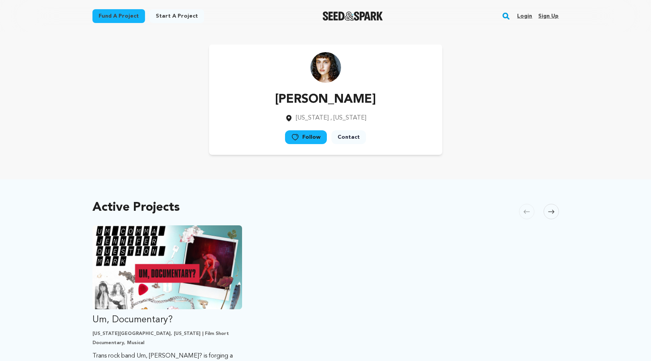  I want to click on a: Fund a project, so click(119, 16).